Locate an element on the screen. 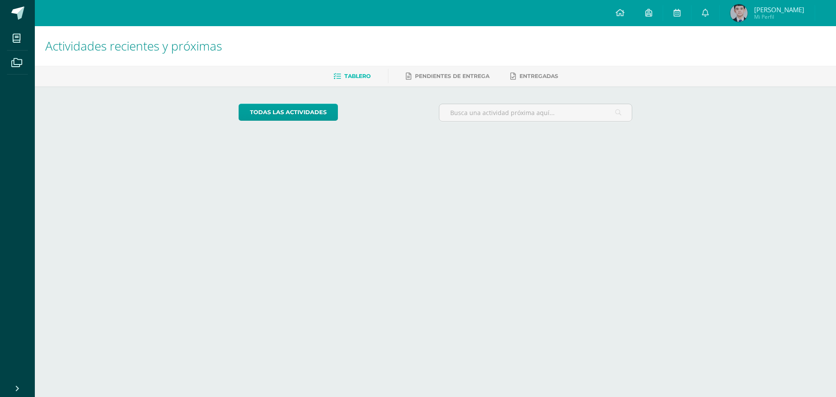 This screenshot has height=397, width=836. img: ec2950893b7bc245384f0d59520ec351.png is located at coordinates (739, 13).